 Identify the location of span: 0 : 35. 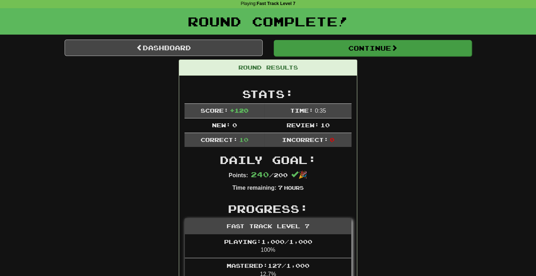
(320, 111).